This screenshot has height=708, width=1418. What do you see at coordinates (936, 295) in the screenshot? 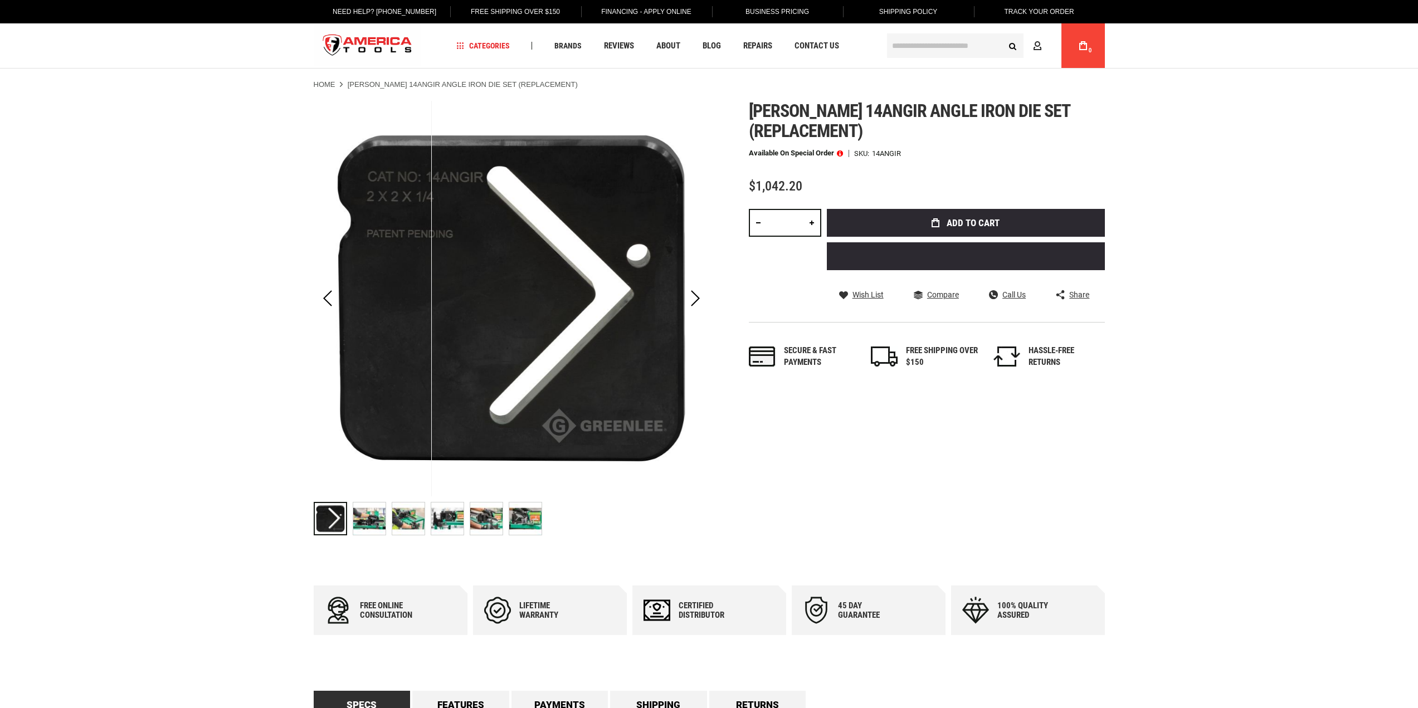
I see `a: Compare` at bounding box center [936, 295].